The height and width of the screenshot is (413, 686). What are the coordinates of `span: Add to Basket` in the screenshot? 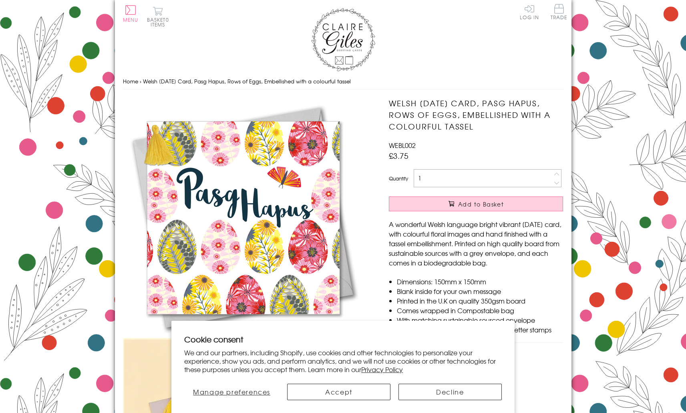 It's located at (481, 204).